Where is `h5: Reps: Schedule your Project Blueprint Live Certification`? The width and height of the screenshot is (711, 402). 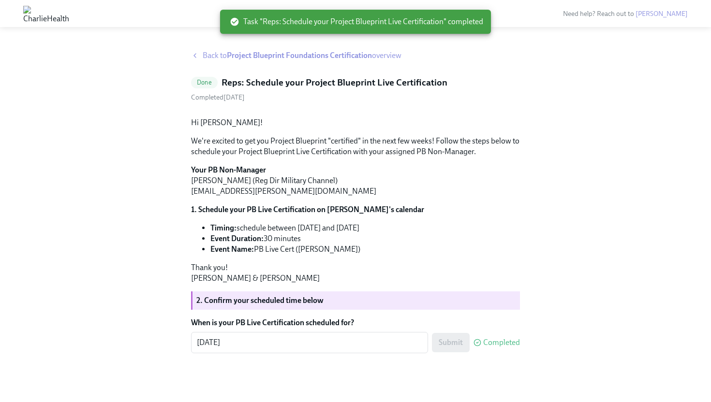 h5: Reps: Schedule your Project Blueprint Live Certification is located at coordinates (334, 83).